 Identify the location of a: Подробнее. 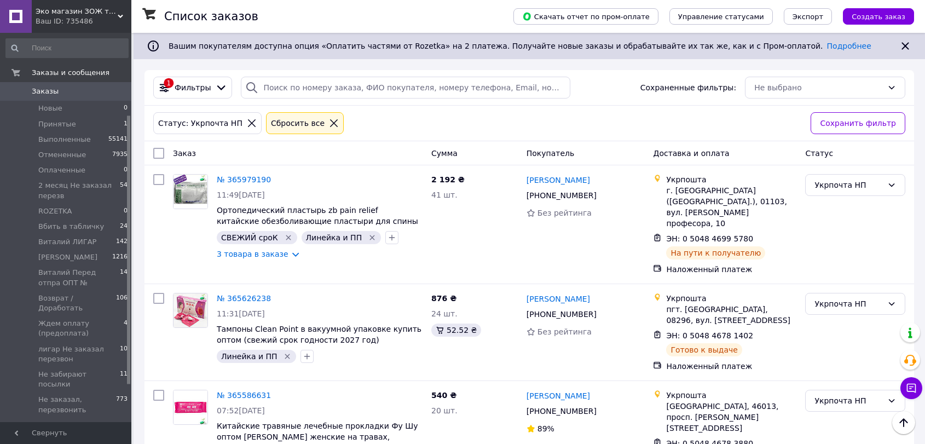
(849, 46).